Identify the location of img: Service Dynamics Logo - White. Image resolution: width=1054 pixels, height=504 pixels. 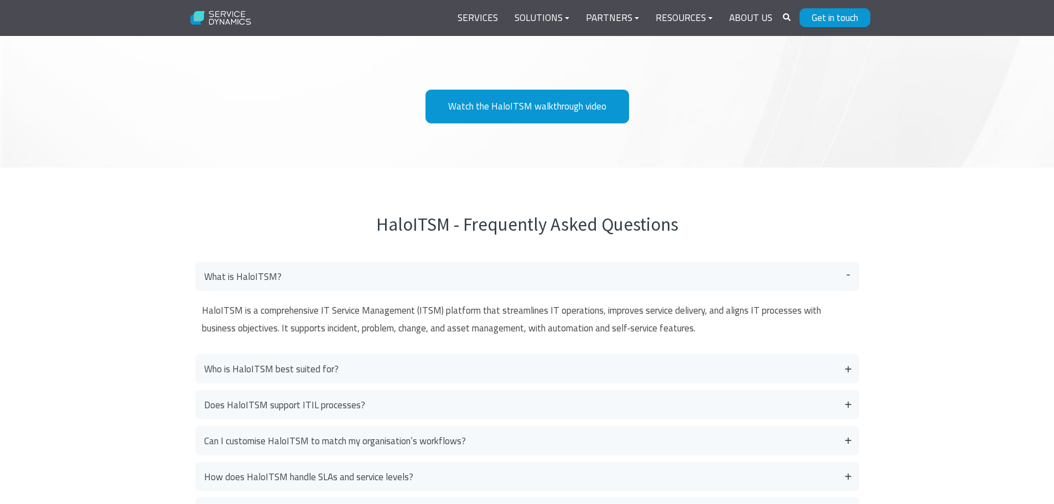
(221, 18).